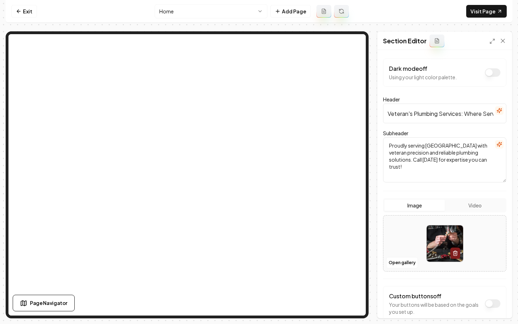 The image size is (518, 324). What do you see at coordinates (474, 205) in the screenshot?
I see `button: Video` at bounding box center [474, 205].